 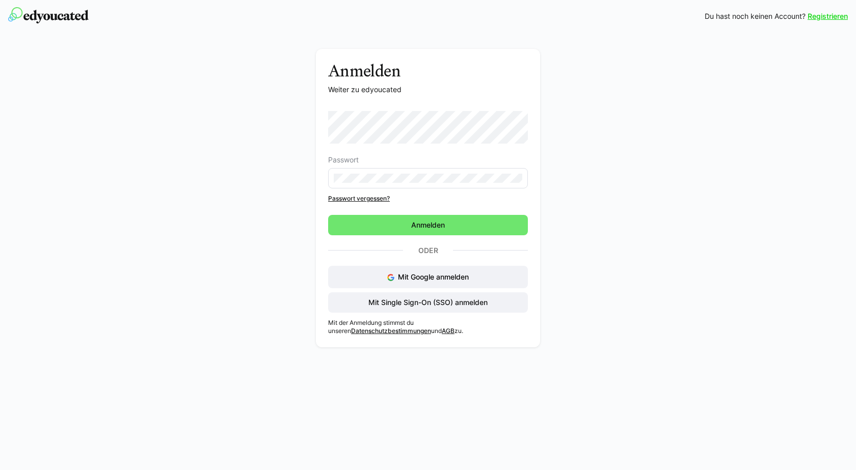 What do you see at coordinates (343, 160) in the screenshot?
I see `span: Passwort` at bounding box center [343, 160].